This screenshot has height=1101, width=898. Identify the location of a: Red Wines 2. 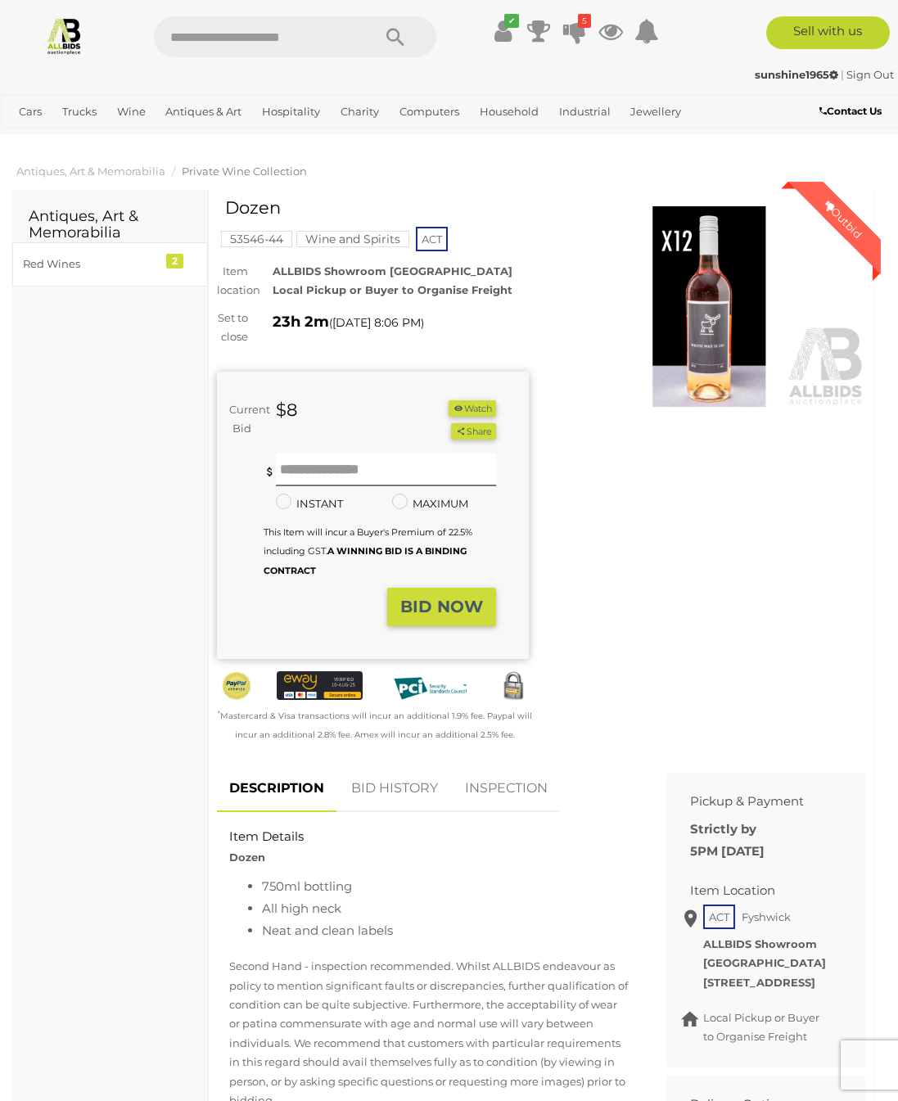
(110, 264).